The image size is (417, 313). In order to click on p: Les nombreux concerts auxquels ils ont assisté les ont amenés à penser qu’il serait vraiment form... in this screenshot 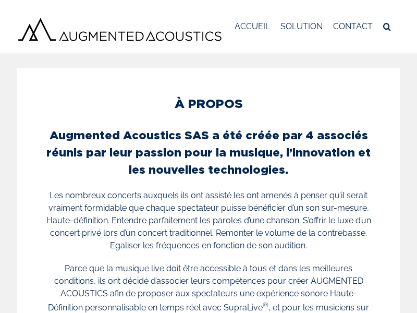, I will do `click(209, 221)`.